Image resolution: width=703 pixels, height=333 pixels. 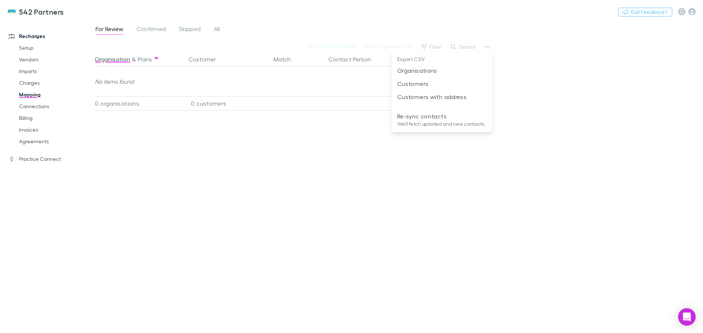 What do you see at coordinates (441, 71) in the screenshot?
I see `li: Organisations` at bounding box center [441, 71].